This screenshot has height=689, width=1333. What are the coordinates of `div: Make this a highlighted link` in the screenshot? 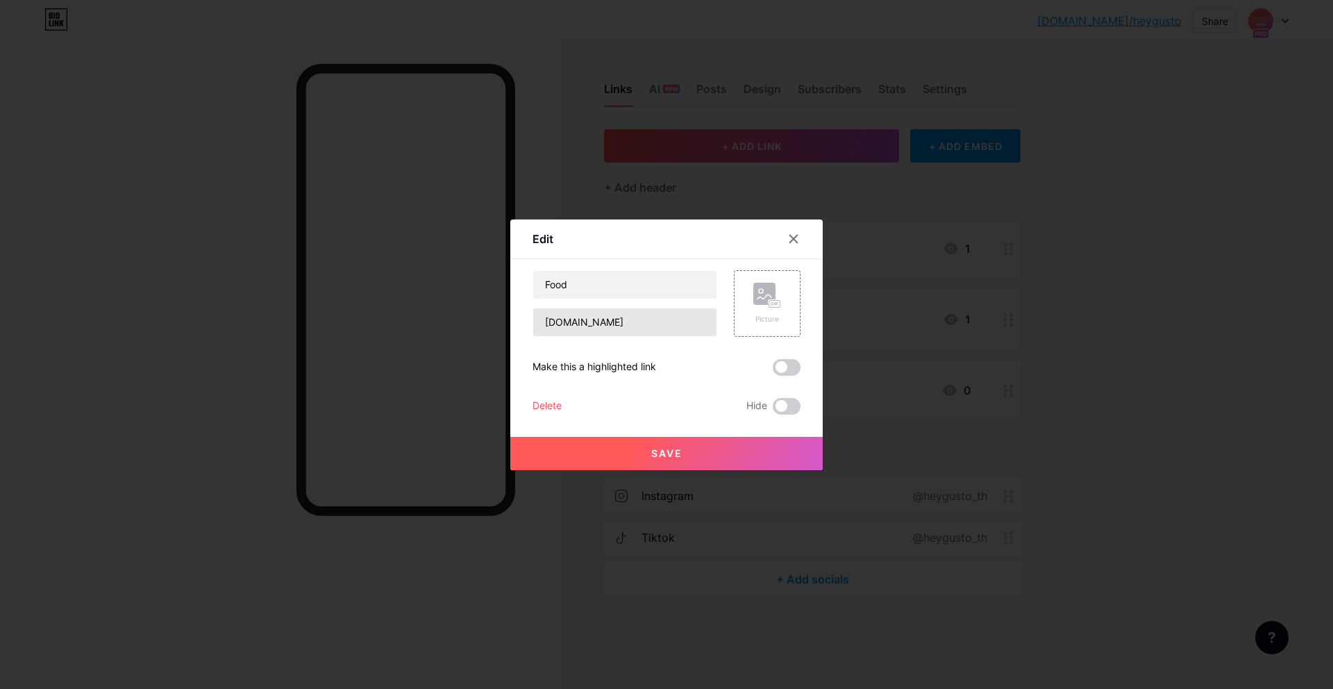 It's located at (594, 367).